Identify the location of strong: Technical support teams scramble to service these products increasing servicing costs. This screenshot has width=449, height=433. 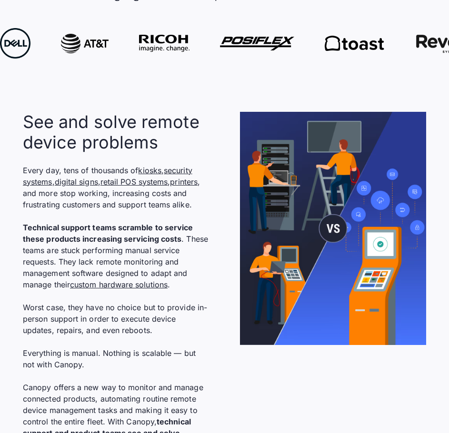
(108, 233).